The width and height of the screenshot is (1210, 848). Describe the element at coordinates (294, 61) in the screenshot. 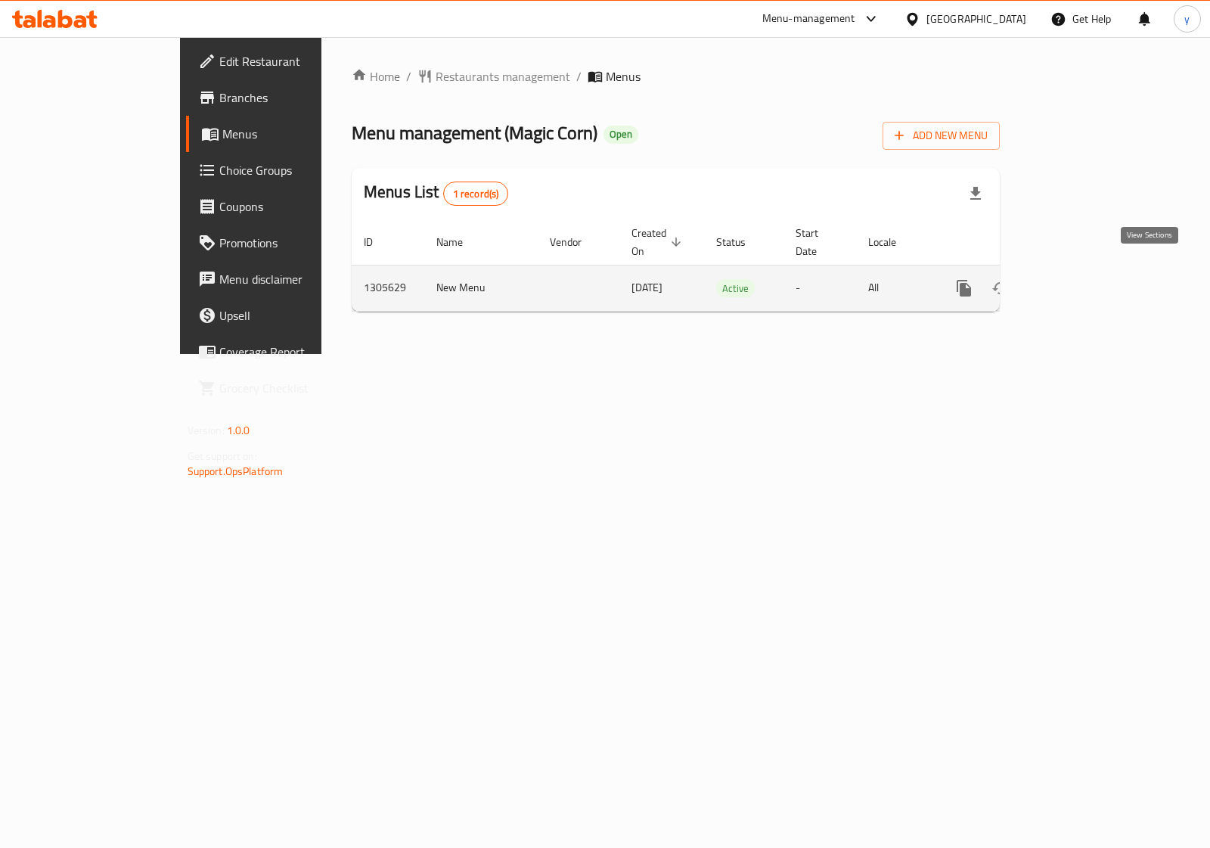

I see `span: Edit Restaurant` at that location.